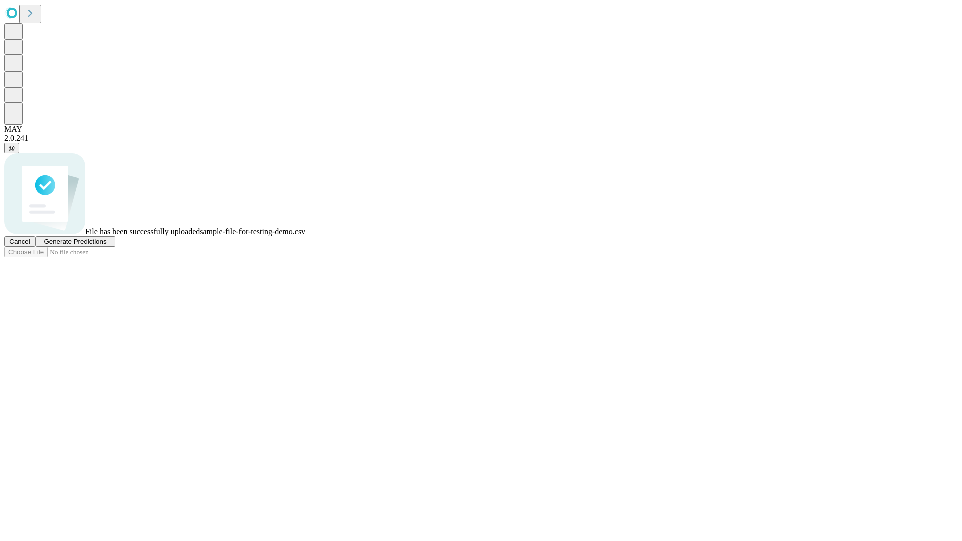 This screenshot has width=962, height=541. Describe the element at coordinates (481, 138) in the screenshot. I see `div: 2.0.241` at that location.